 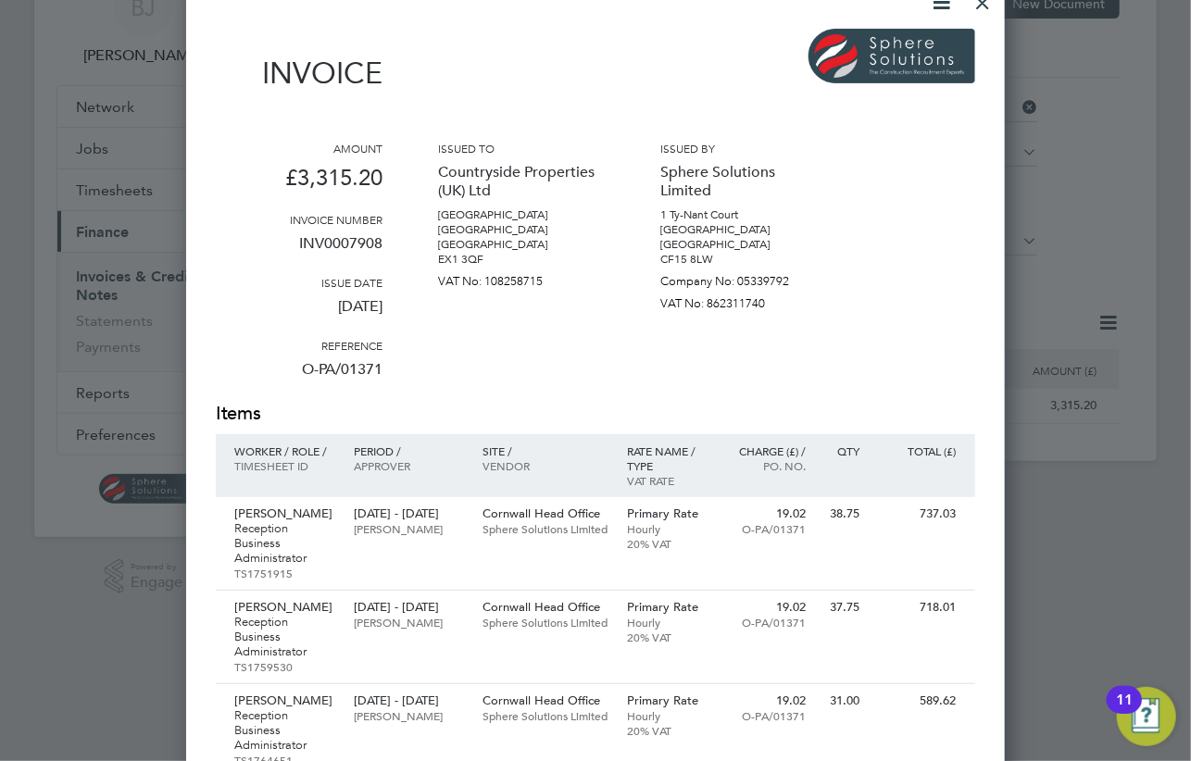 I want to click on p: Rate name / type, so click(x=667, y=459).